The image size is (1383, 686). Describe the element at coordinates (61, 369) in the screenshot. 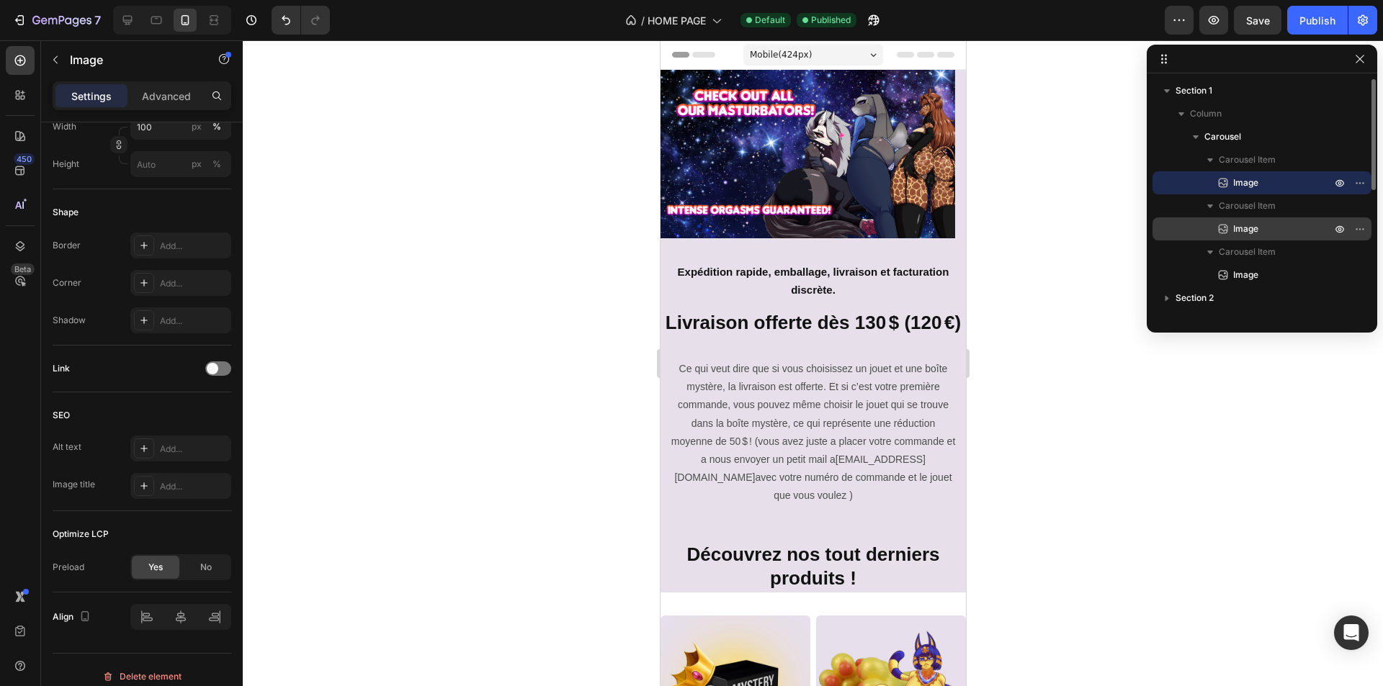

I see `div: Link` at that location.